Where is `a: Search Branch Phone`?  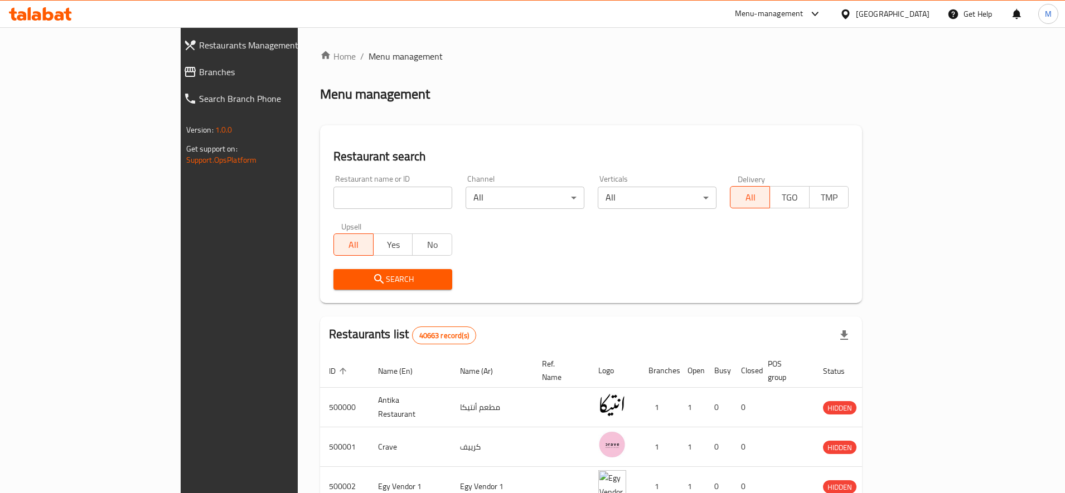 a: Search Branch Phone is located at coordinates (267, 99).